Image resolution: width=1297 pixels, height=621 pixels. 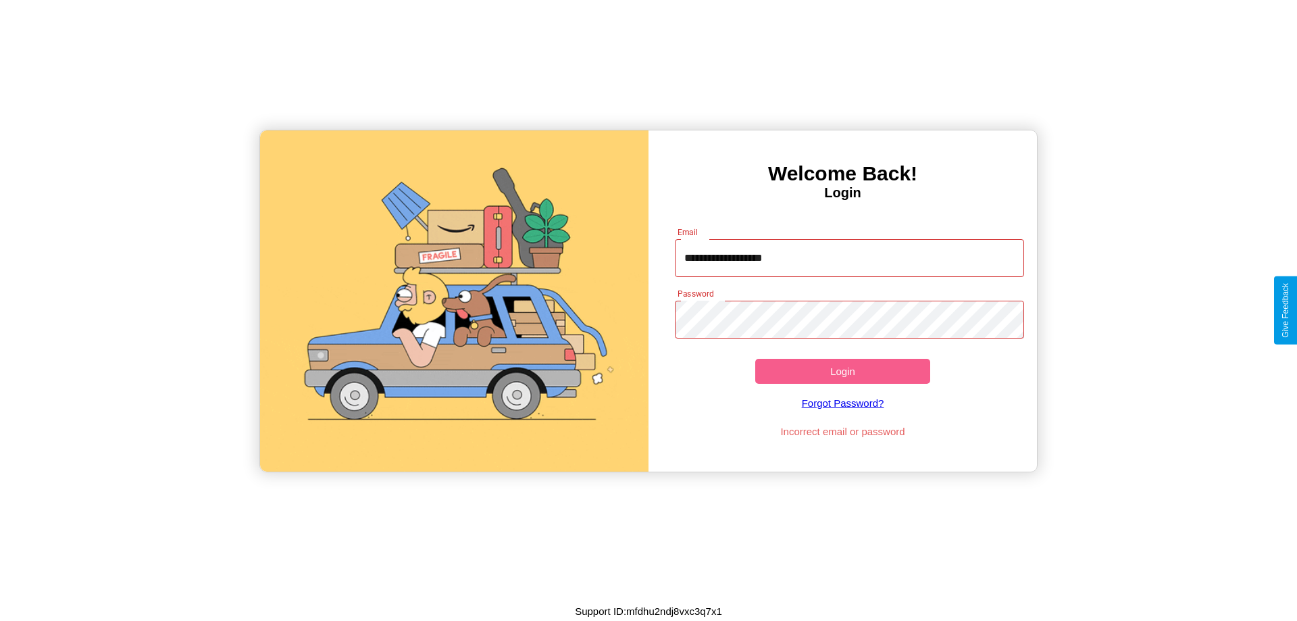 What do you see at coordinates (842, 174) in the screenshot?
I see `h3: Welcome Back!` at bounding box center [842, 174].